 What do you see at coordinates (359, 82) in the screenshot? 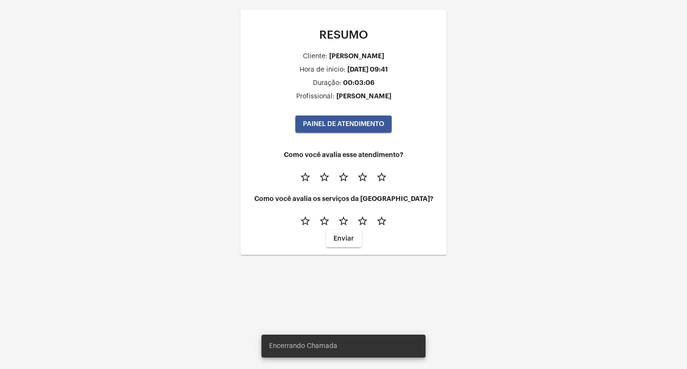
I see `div: 00:03:06` at bounding box center [359, 82].